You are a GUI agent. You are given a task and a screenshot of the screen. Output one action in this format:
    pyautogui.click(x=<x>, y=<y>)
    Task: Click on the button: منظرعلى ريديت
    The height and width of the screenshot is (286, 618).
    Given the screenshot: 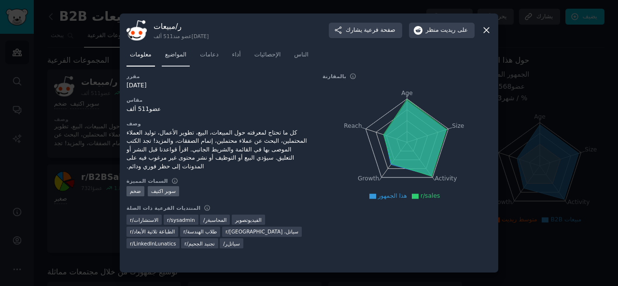 What is the action you would take?
    pyautogui.click(x=442, y=30)
    